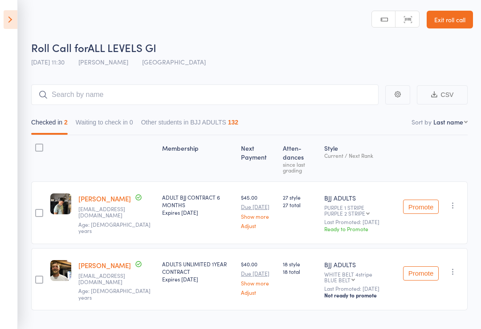 The image size is (481, 329). Describe the element at coordinates (360, 210) in the screenshot. I see `div: PURPLE 1 STRIPE` at that location.